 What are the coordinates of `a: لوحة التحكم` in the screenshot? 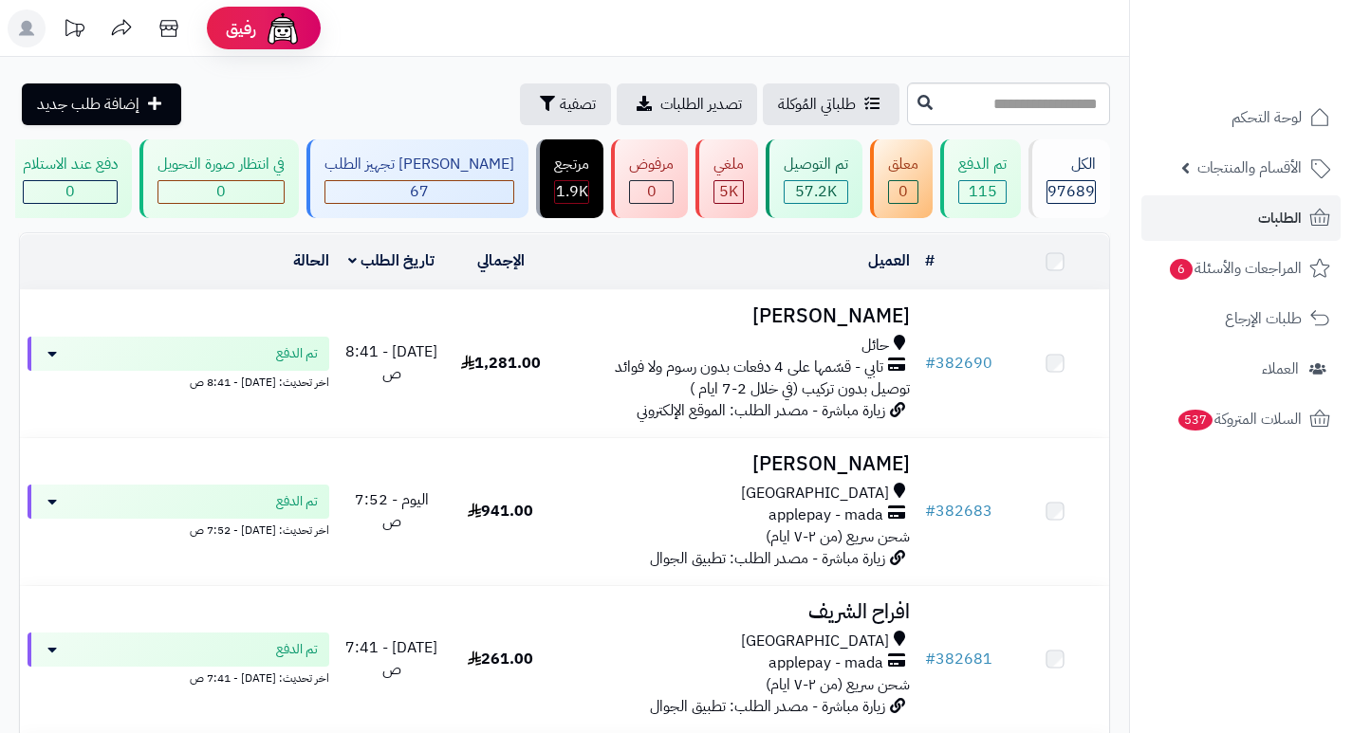 It's located at (1241, 118).